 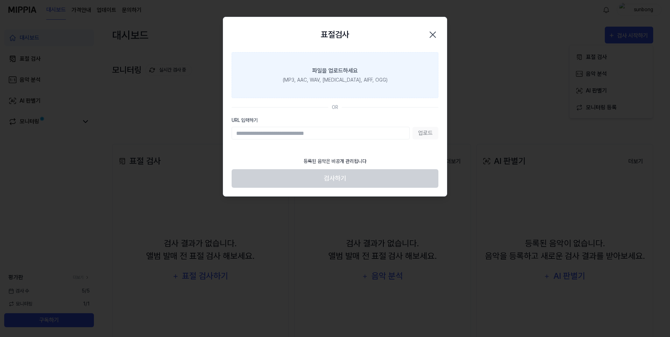 I want to click on h2: 표절검사, so click(x=335, y=35).